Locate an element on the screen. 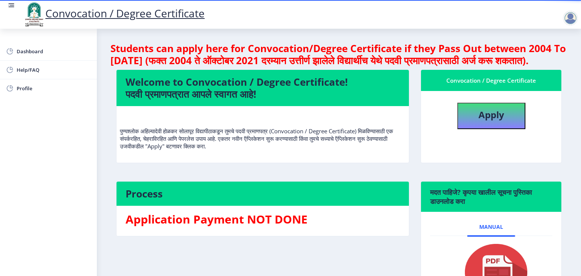  h4: Welcome to Convocation / Degree Certificate! पदवी प्रमाणपत्रात आपले स्वागत आहे! is located at coordinates (262, 88).